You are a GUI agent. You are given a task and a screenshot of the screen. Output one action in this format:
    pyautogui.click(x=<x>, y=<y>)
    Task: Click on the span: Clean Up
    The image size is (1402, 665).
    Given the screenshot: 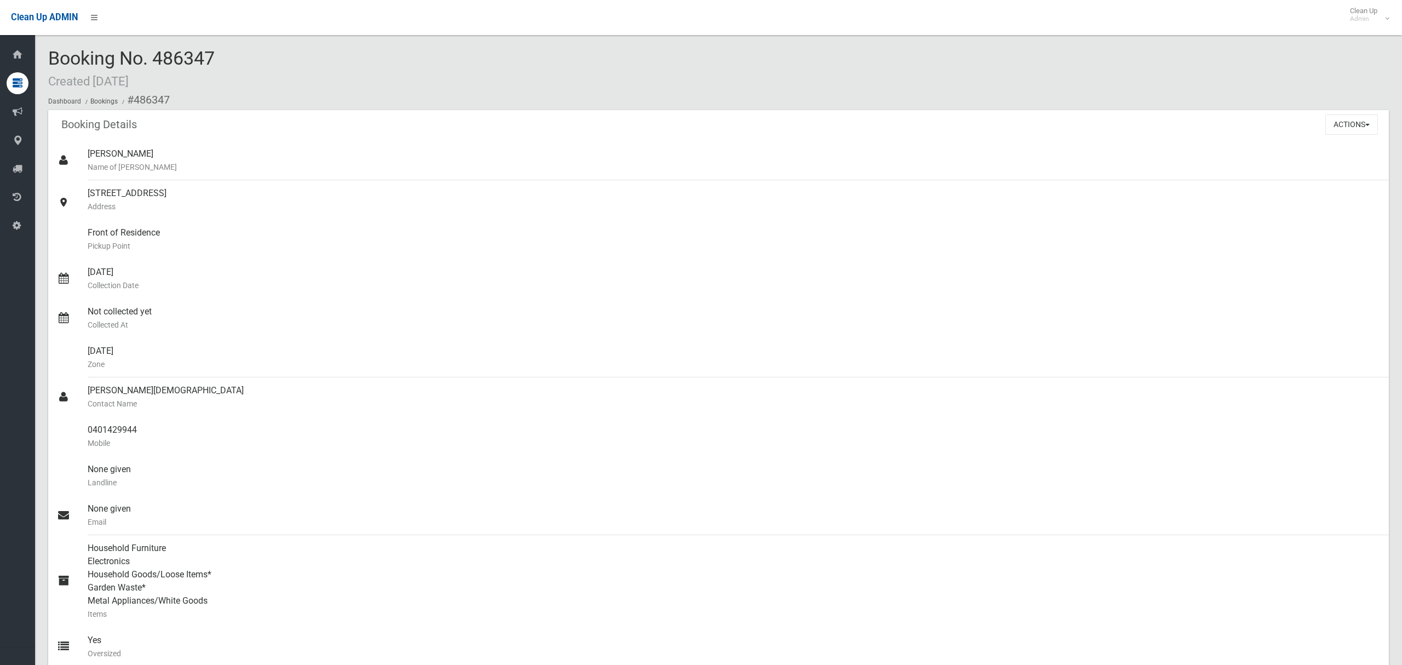 What is the action you would take?
    pyautogui.click(x=1366, y=15)
    